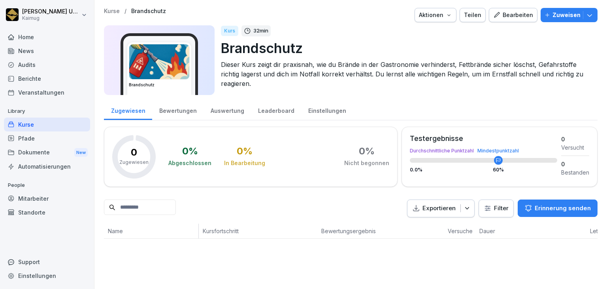 Image resolution: width=607 pixels, height=289 pixels. I want to click on div: Leaderboard, so click(276, 110).